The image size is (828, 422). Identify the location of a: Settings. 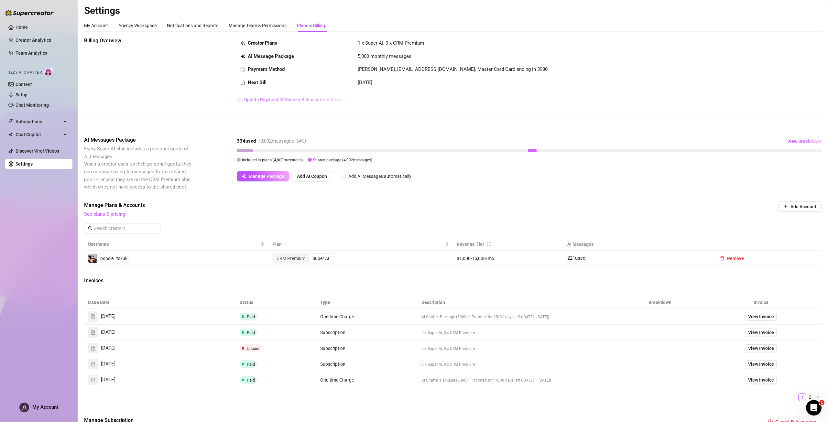
(24, 164).